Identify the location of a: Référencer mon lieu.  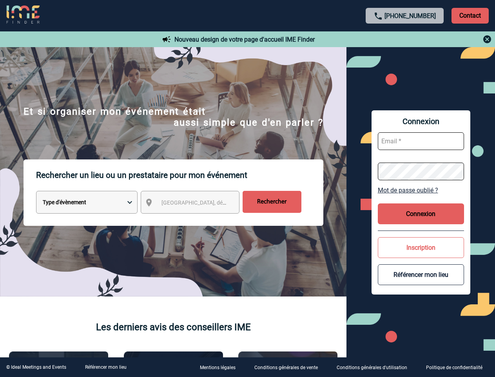
(106, 367).